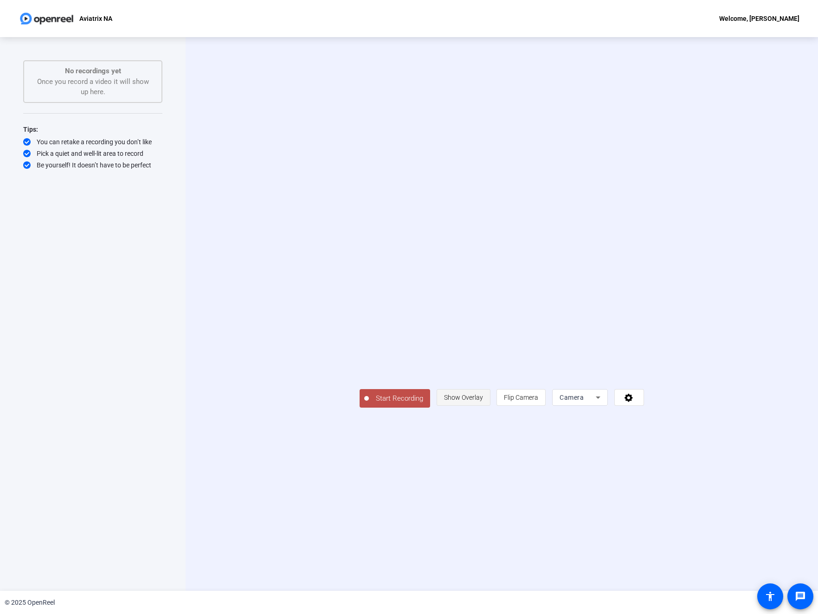  I want to click on div: Once you record a video it will show up here., so click(93, 82).